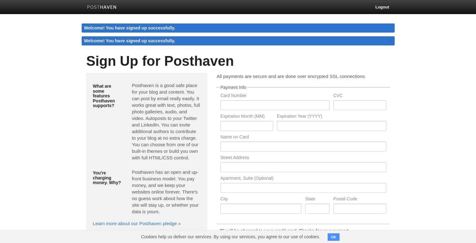 This screenshot has width=476, height=243. Describe the element at coordinates (247, 117) in the screenshot. I see `label: Expiration Month (MM)` at that location.